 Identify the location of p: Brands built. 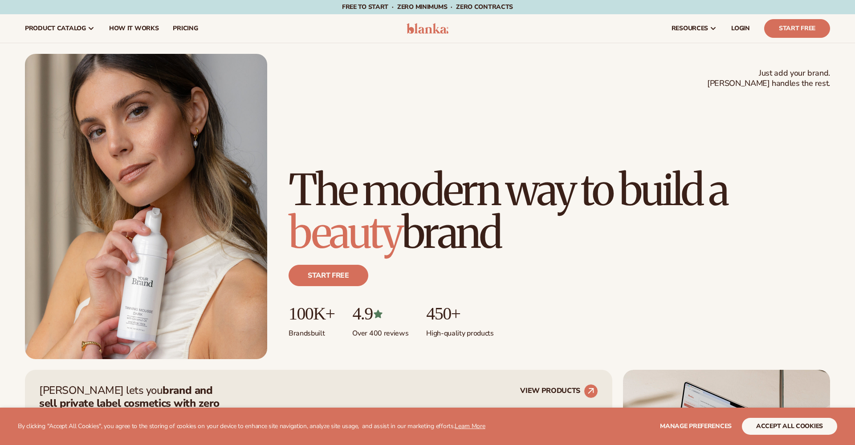
(311, 331).